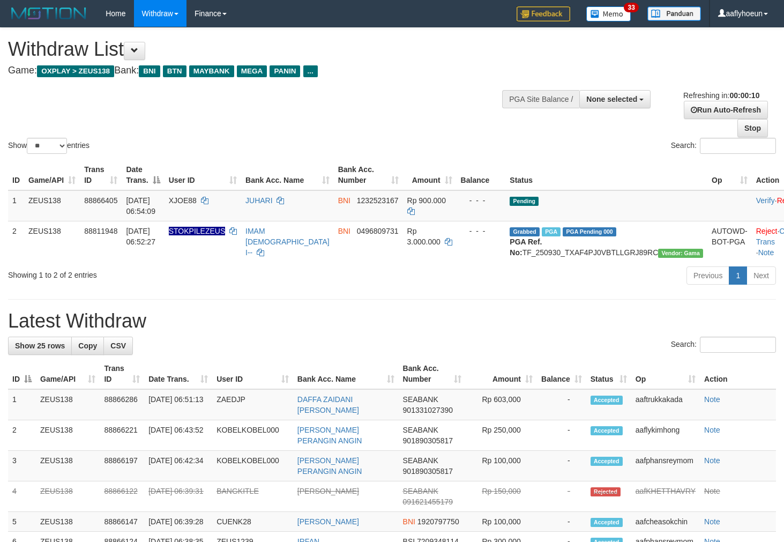 The image size is (784, 542). What do you see at coordinates (22, 521) in the screenshot?
I see `td: 5` at bounding box center [22, 521].